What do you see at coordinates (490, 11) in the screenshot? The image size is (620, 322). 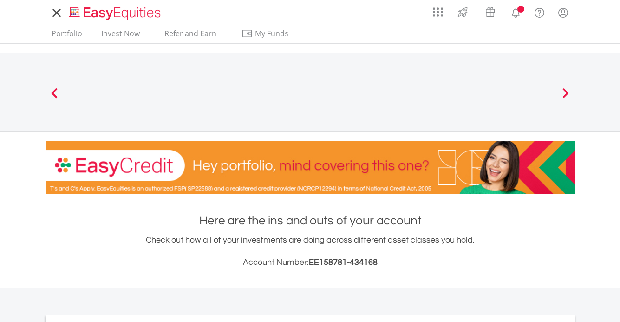 I see `a: Vouchers` at bounding box center [490, 11].